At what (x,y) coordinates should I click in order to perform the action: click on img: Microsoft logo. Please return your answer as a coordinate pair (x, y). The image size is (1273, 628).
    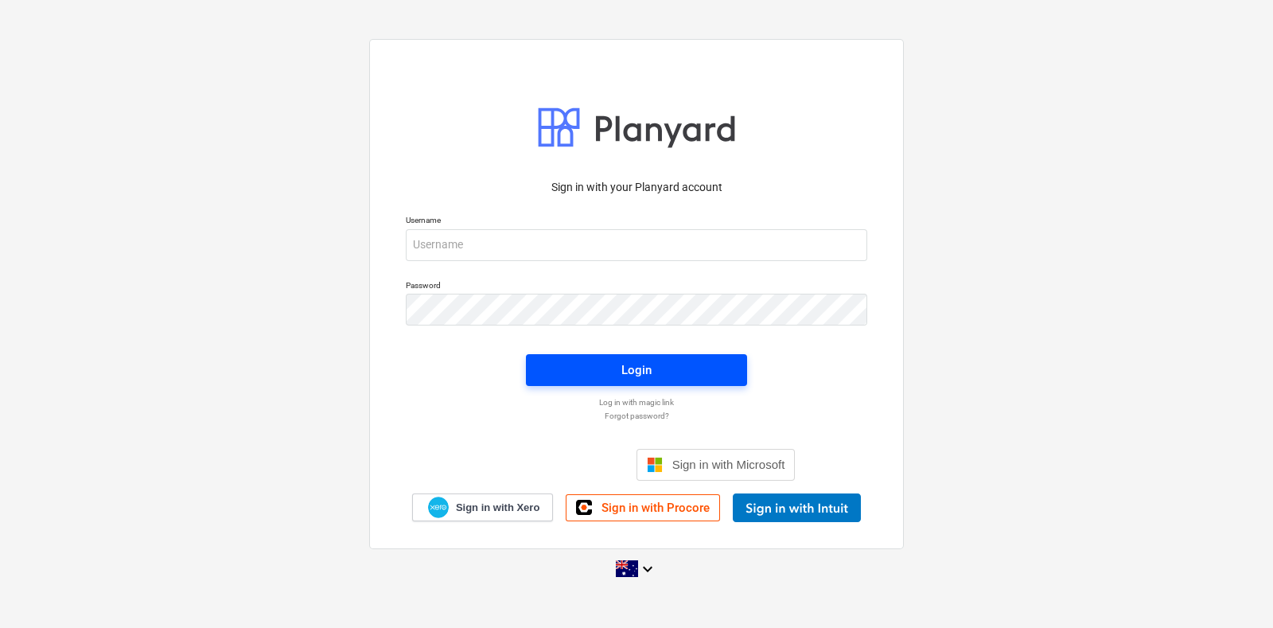
    Looking at the image, I should click on (655, 465).